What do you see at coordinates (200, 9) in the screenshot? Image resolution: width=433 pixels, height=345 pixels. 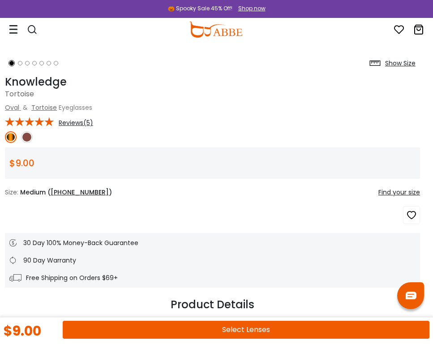 I see `div: 🎃 Spooky Sale 45% Off!` at bounding box center [200, 9].